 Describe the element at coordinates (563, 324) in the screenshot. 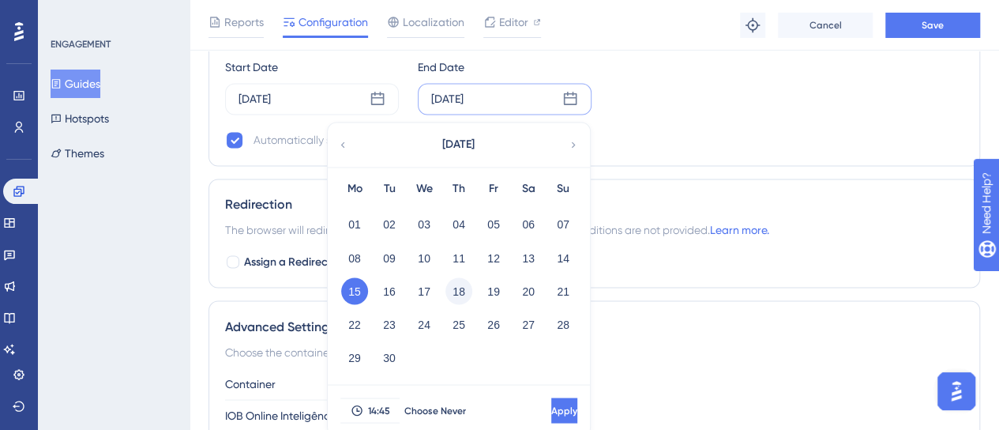

I see `button: 28` at that location.